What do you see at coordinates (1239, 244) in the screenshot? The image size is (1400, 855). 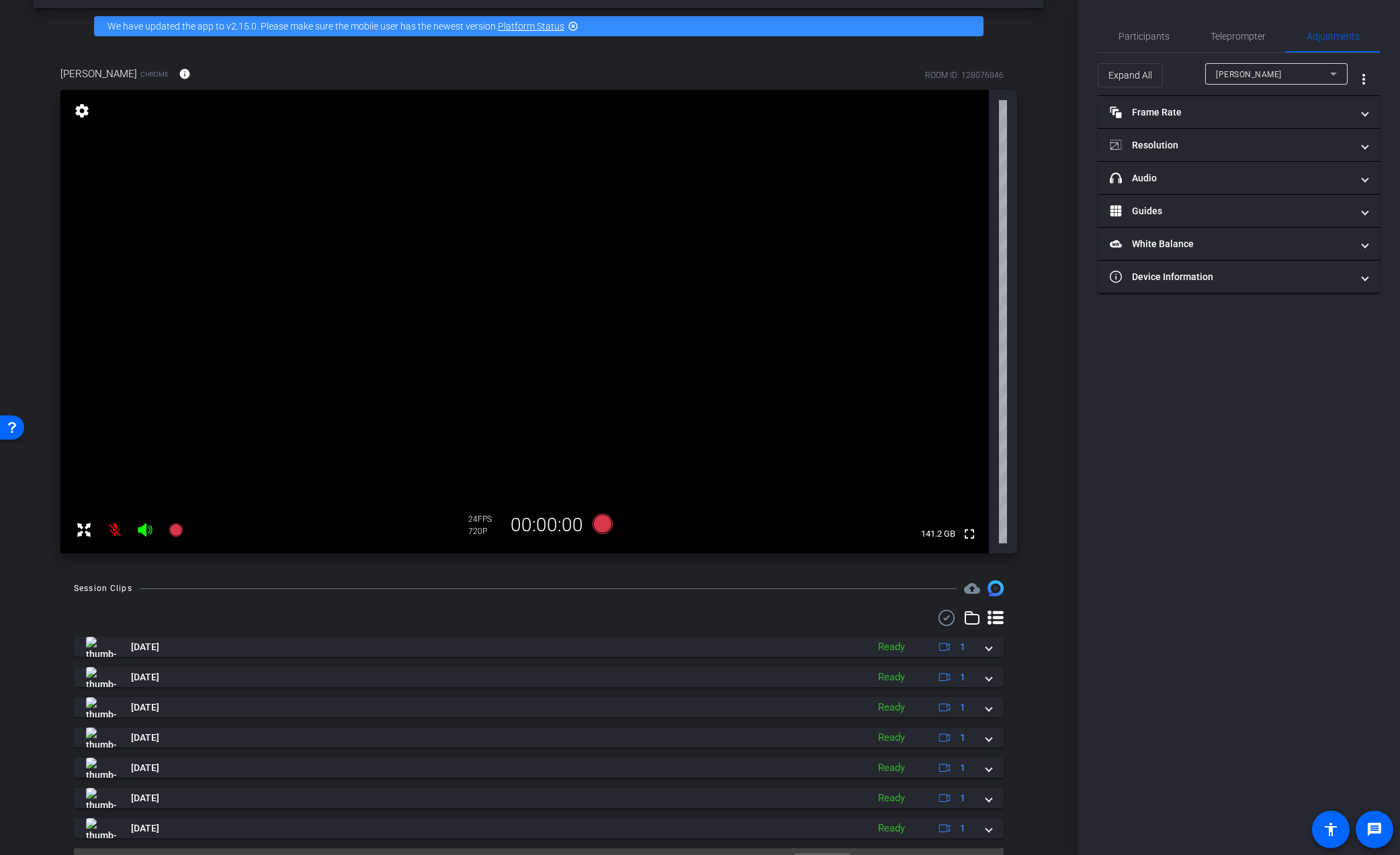 I see `mat-expansion-panel-header: White Balance` at bounding box center [1239, 244].